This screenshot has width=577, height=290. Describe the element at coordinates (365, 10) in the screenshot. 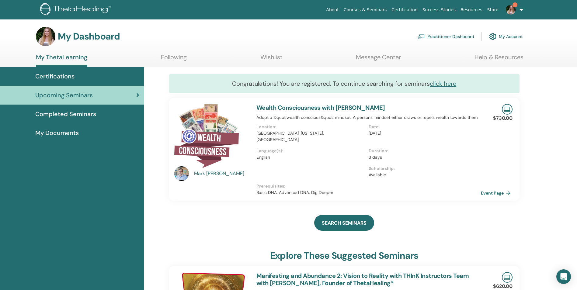

I see `a: Courses & Seminars` at that location.